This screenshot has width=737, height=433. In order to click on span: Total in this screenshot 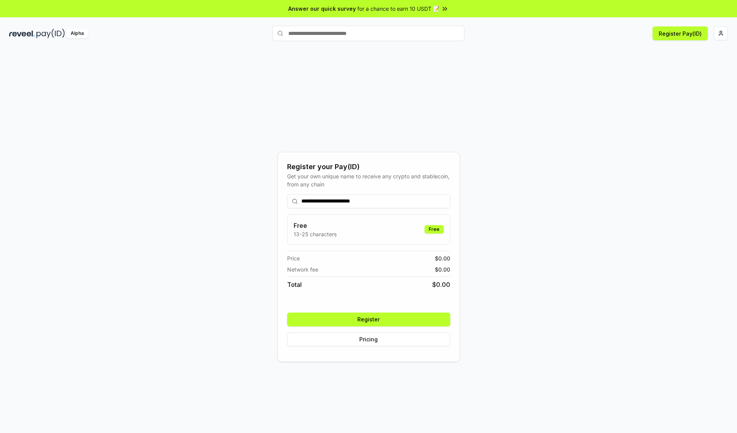, I will do `click(294, 285)`.